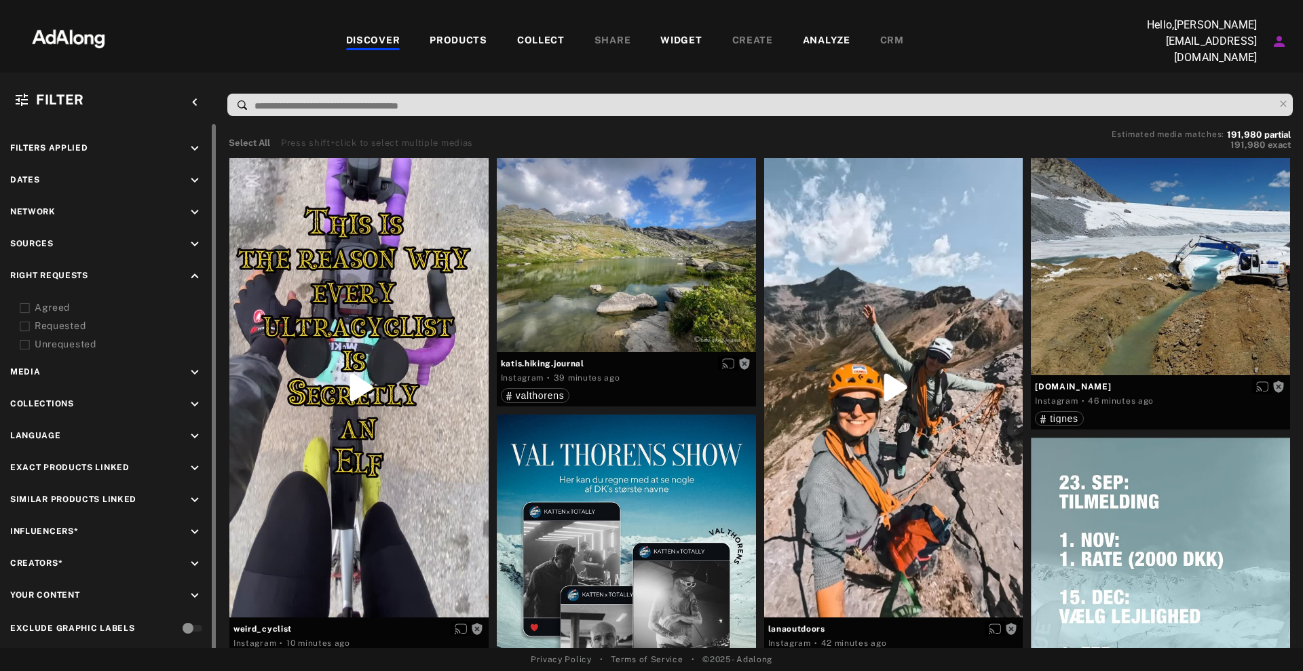 The image size is (1303, 671). Describe the element at coordinates (854, 643) in the screenshot. I see `time: 2025-09-04T12:10:37.000Z` at that location.